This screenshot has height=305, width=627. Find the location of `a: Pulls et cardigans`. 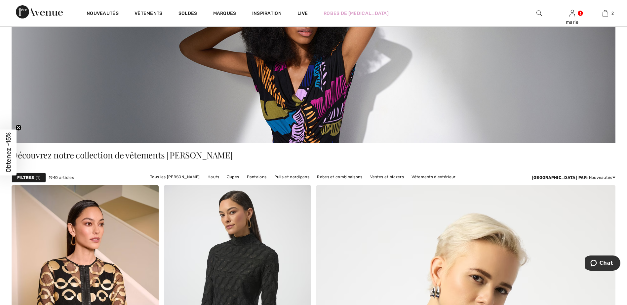

a: Pulls et cardigans is located at coordinates (292, 177).